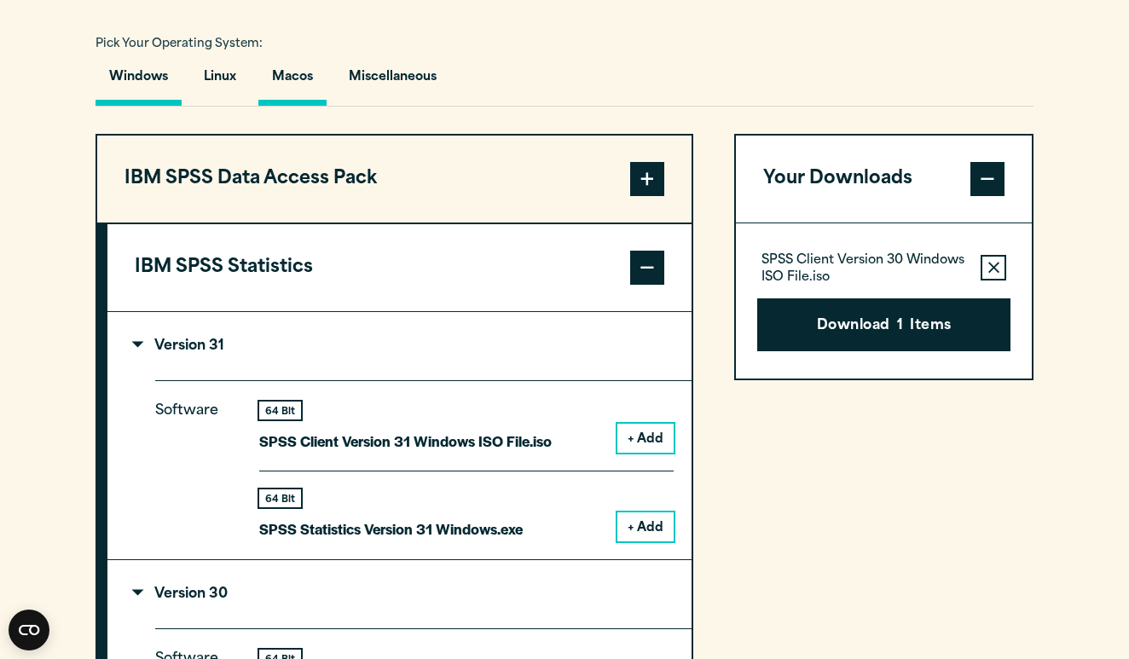  I want to click on p: Version 30, so click(181, 594).